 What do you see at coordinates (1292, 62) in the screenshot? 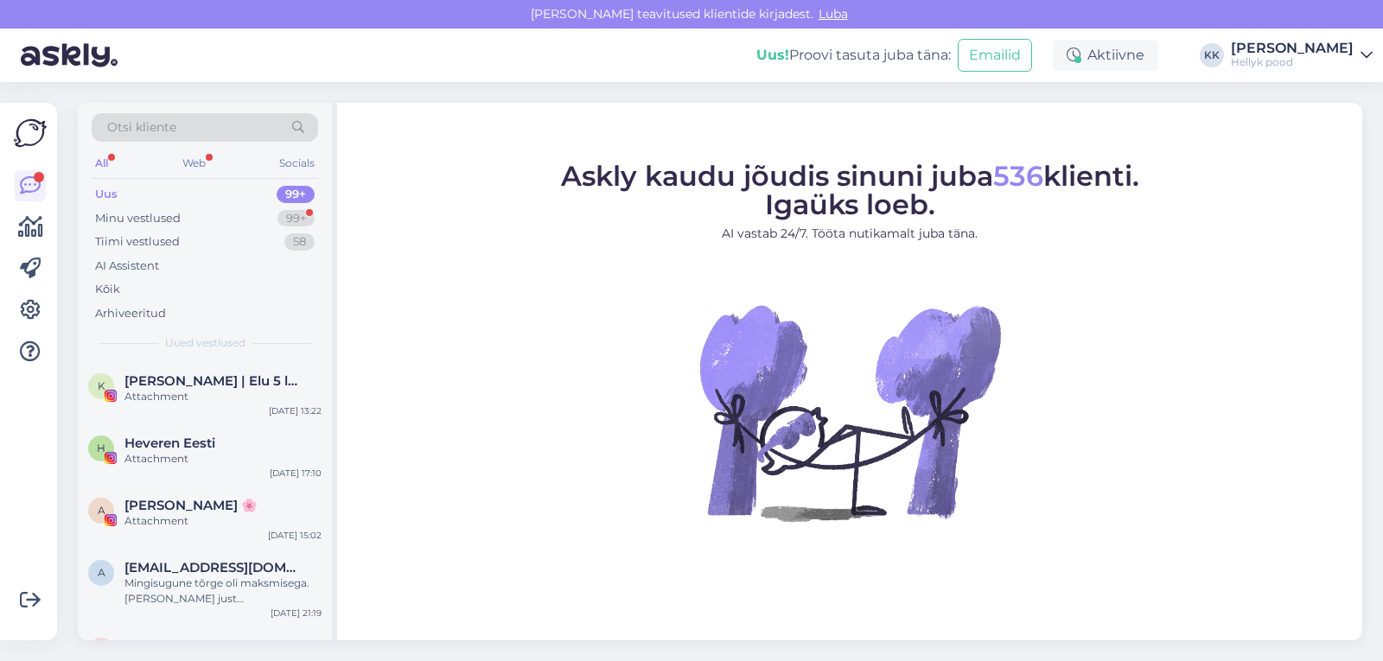
I see `div: Hellyk pood` at bounding box center [1292, 62].